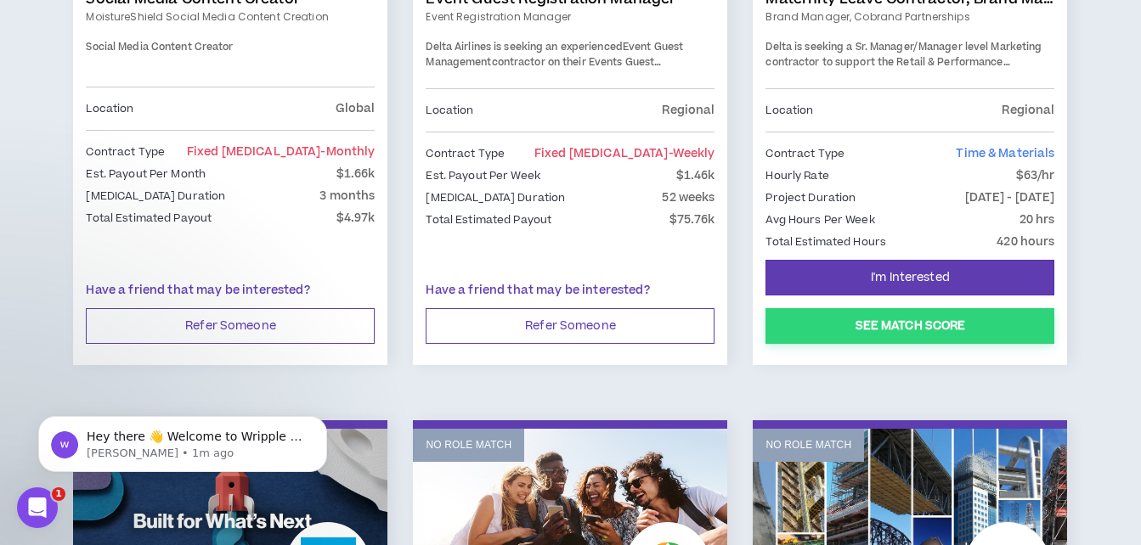  Describe the element at coordinates (347, 152) in the screenshot. I see `span: - monthly` at that location.